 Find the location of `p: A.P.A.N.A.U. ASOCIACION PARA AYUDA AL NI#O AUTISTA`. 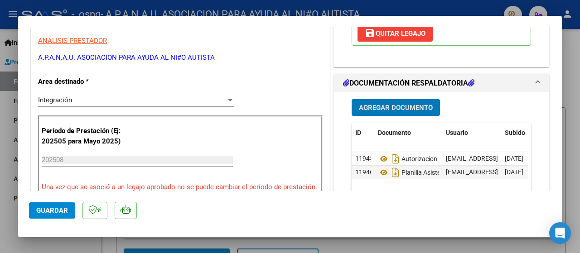

p: A.P.A.N.A.U. ASOCIACION PARA AYUDA AL NI#O AUTISTA is located at coordinates (180, 58).